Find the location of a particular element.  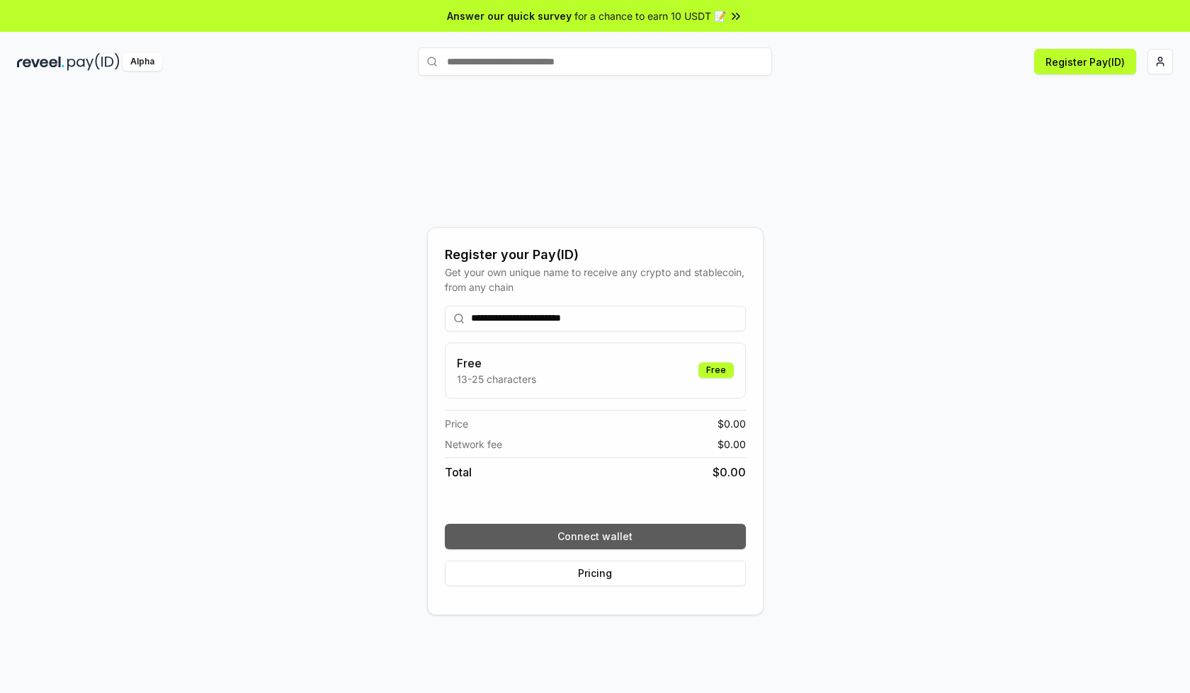

img: reveel_dark is located at coordinates (40, 62).